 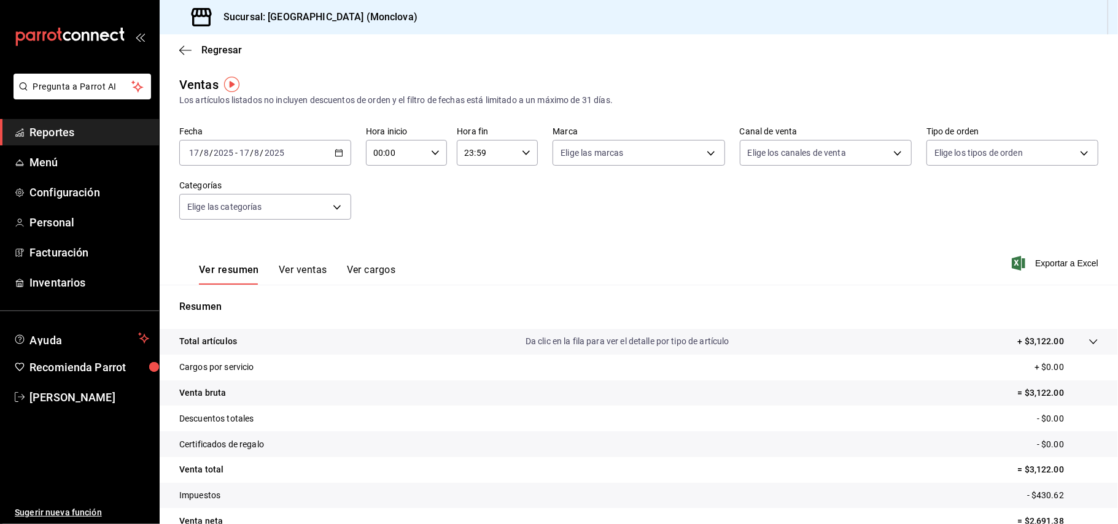 I want to click on label: Categorías, so click(x=265, y=186).